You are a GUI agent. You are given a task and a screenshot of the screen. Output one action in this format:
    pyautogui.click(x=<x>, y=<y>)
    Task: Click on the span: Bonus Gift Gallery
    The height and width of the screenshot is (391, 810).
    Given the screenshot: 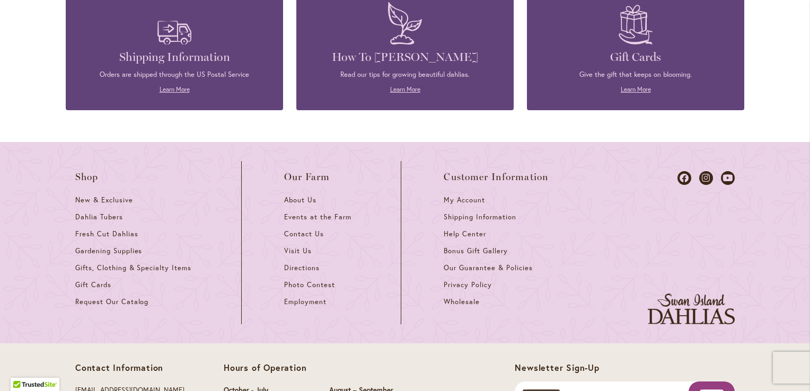 What is the action you would take?
    pyautogui.click(x=476, y=251)
    